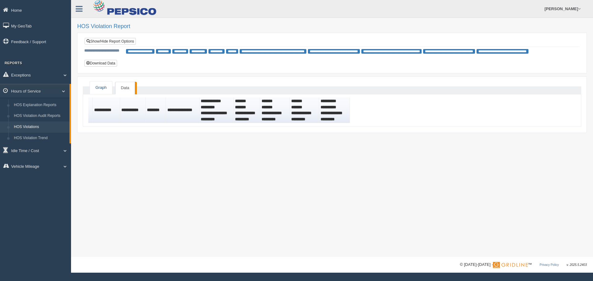 The height and width of the screenshot is (281, 593). What do you see at coordinates (40, 116) in the screenshot?
I see `a: HOS Violation Audit Reports` at bounding box center [40, 116].